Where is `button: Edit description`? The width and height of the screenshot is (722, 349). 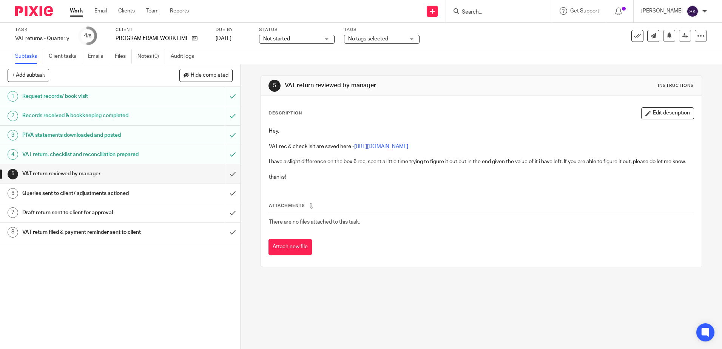 button: Edit description is located at coordinates (668, 113).